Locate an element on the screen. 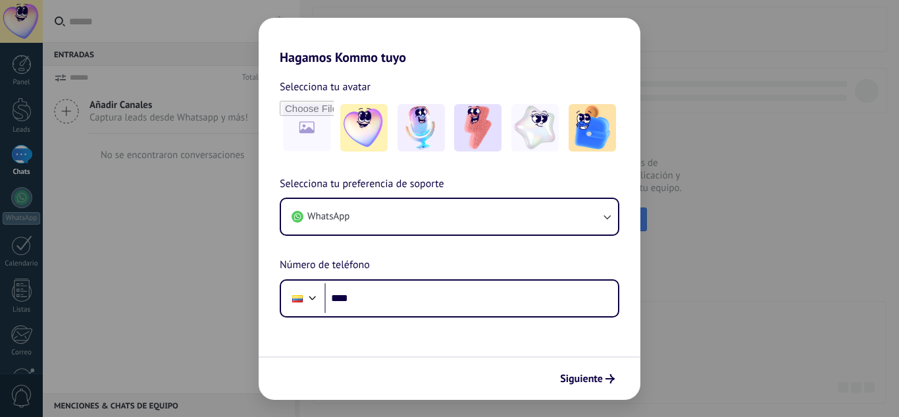 Image resolution: width=899 pixels, height=417 pixels. img: -4.jpeg is located at coordinates (535, 128).